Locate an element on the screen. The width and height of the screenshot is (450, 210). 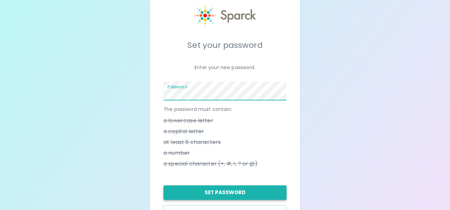
img: Sparck logo is located at coordinates (225, 16).